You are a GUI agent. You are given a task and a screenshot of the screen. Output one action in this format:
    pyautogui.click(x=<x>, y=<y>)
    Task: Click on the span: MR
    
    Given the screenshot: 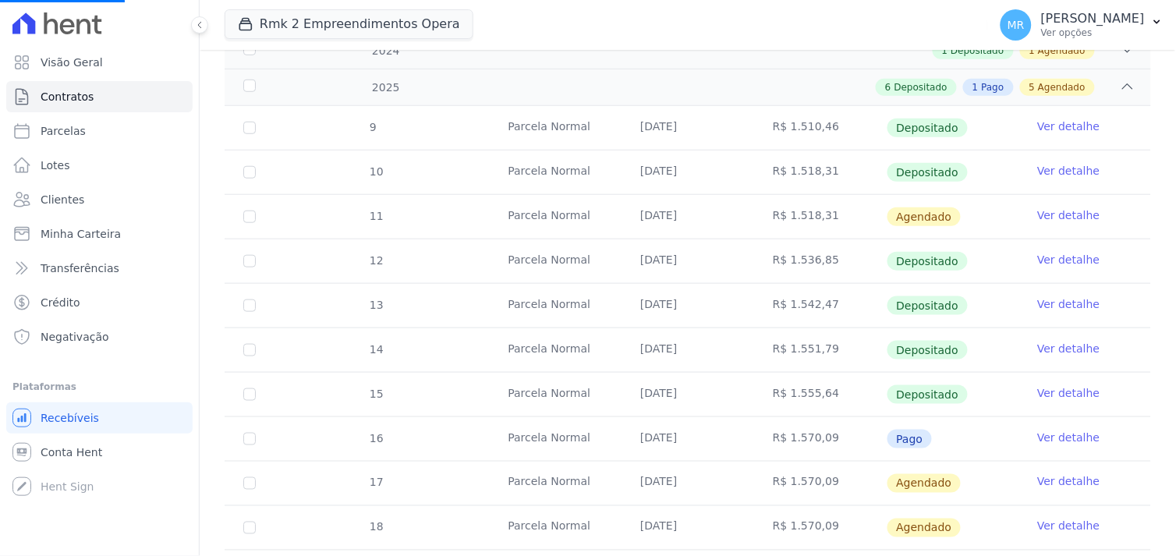 What is the action you would take?
    pyautogui.click(x=1016, y=25)
    